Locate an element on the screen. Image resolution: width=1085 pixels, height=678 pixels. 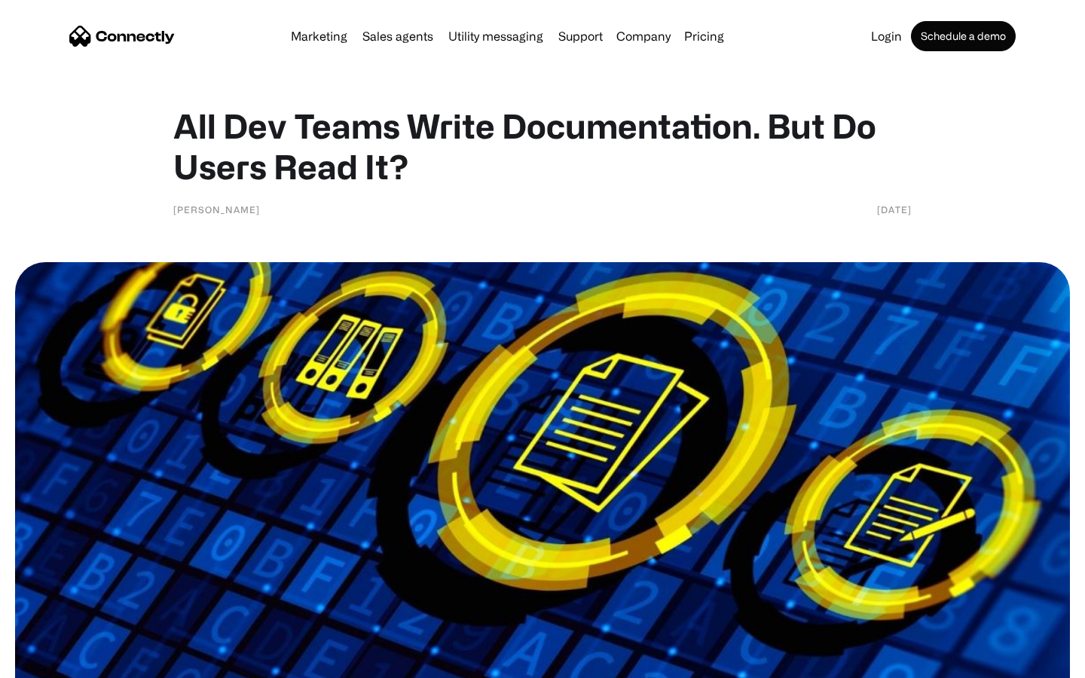
a: Utility messaging is located at coordinates (496, 36).